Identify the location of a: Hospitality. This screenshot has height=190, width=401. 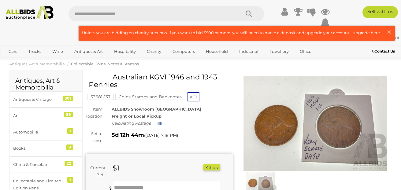
(125, 51).